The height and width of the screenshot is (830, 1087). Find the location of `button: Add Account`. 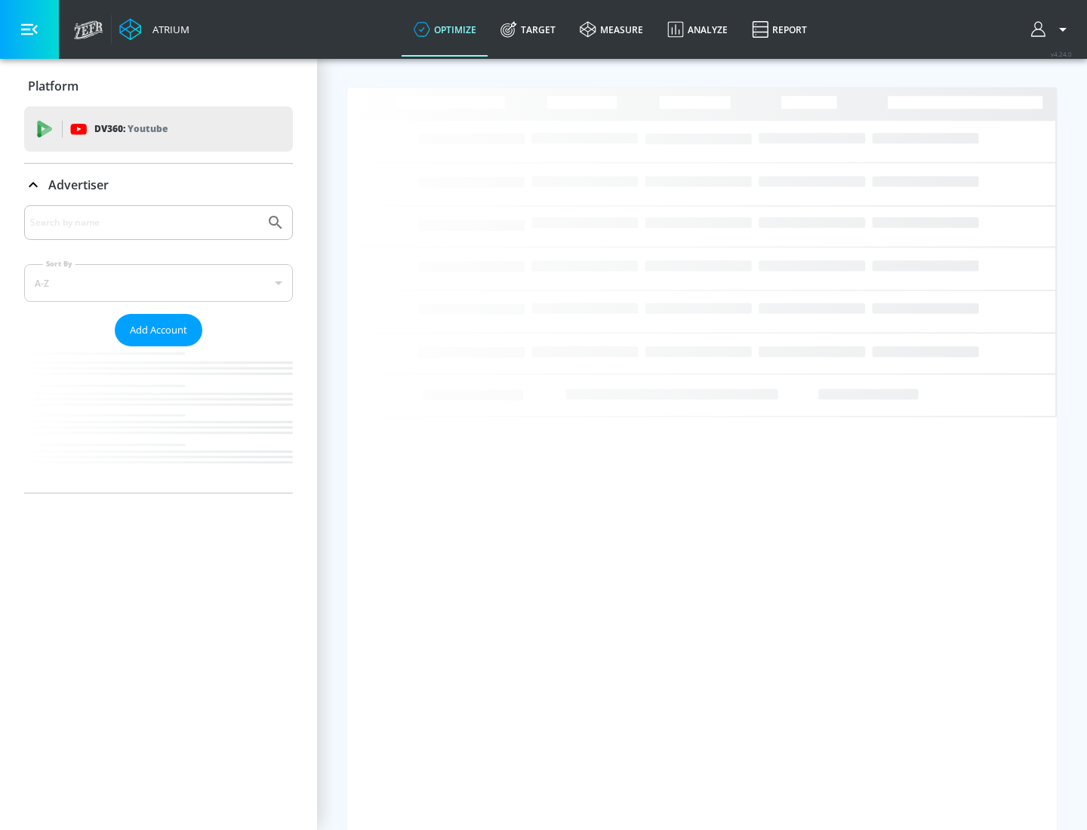

button: Add Account is located at coordinates (158, 330).